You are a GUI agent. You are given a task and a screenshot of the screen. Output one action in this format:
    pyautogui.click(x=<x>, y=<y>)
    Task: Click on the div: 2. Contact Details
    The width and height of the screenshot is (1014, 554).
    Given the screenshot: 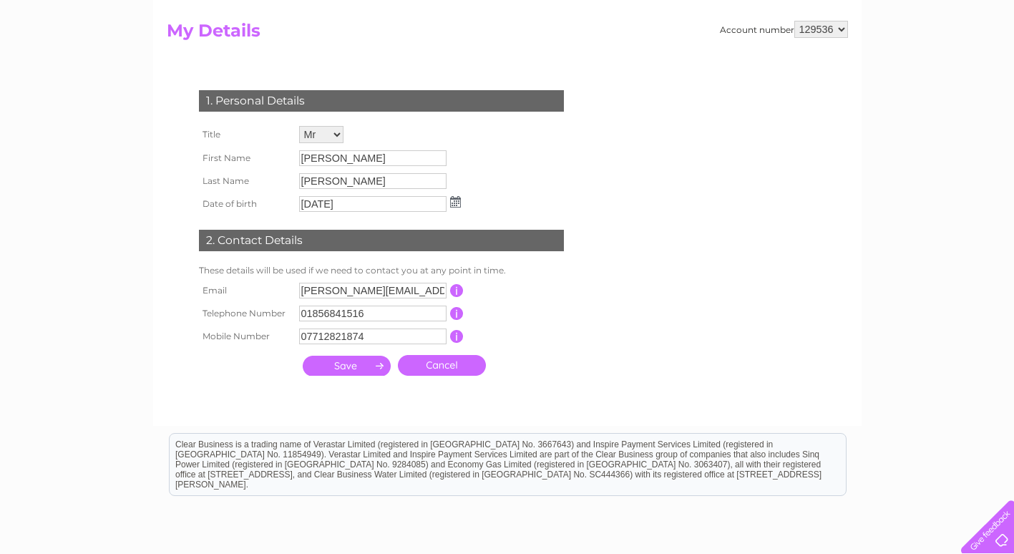 What is the action you would take?
    pyautogui.click(x=381, y=240)
    